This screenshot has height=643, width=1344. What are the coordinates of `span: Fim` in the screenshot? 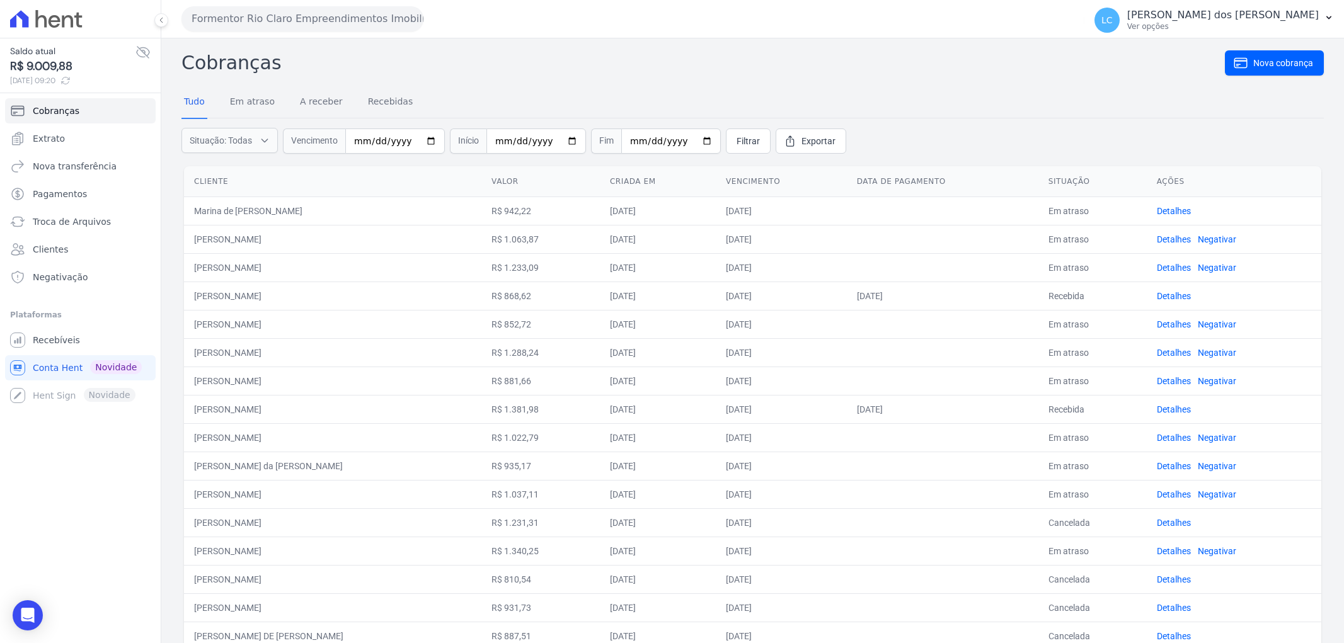 It's located at (606, 141).